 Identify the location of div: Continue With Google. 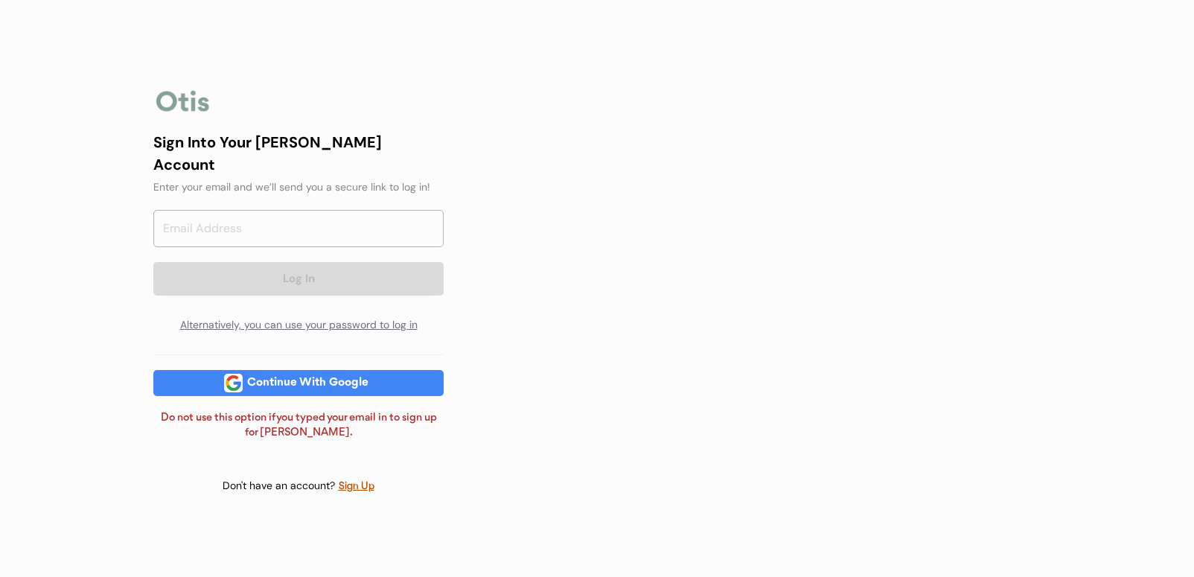
(308, 383).